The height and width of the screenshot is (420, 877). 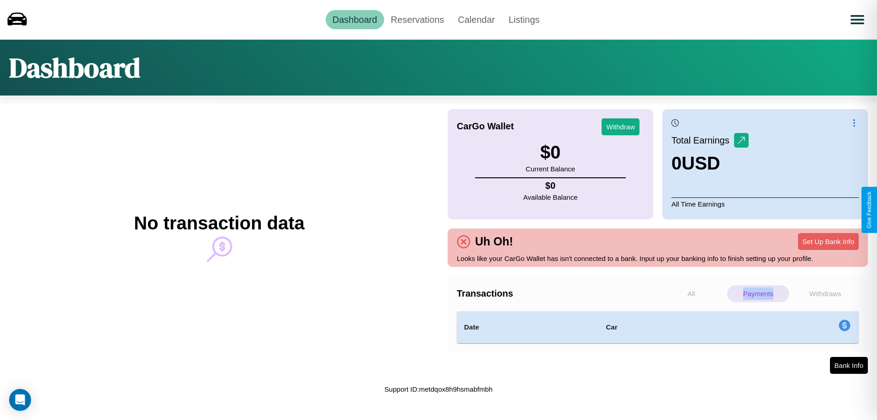 What do you see at coordinates (485, 126) in the screenshot?
I see `h4: CarGo Wallet` at bounding box center [485, 126].